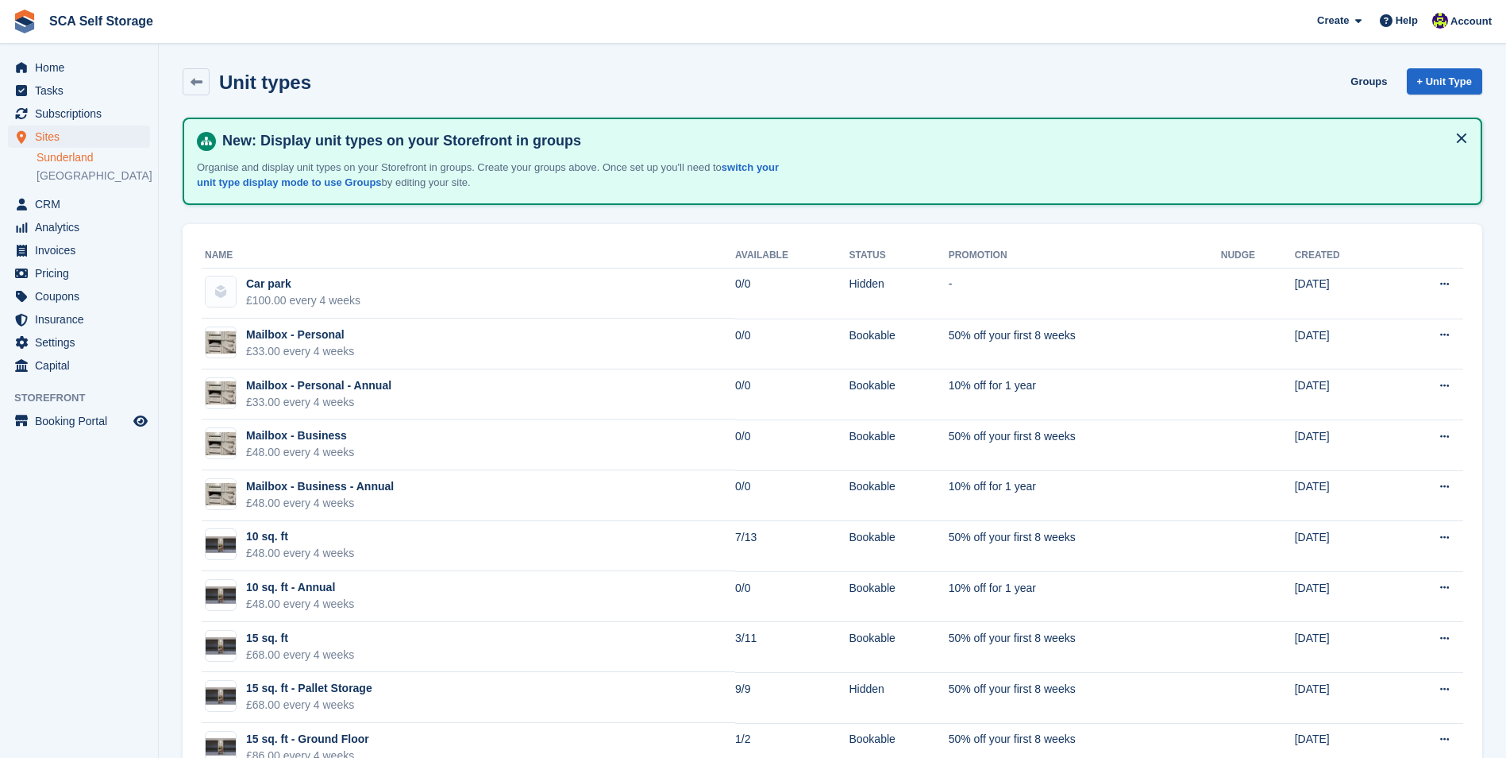 This screenshot has width=1506, height=758. Describe the element at coordinates (309, 688) in the screenshot. I see `div: 15 sq. ft - Pallet Storage` at that location.